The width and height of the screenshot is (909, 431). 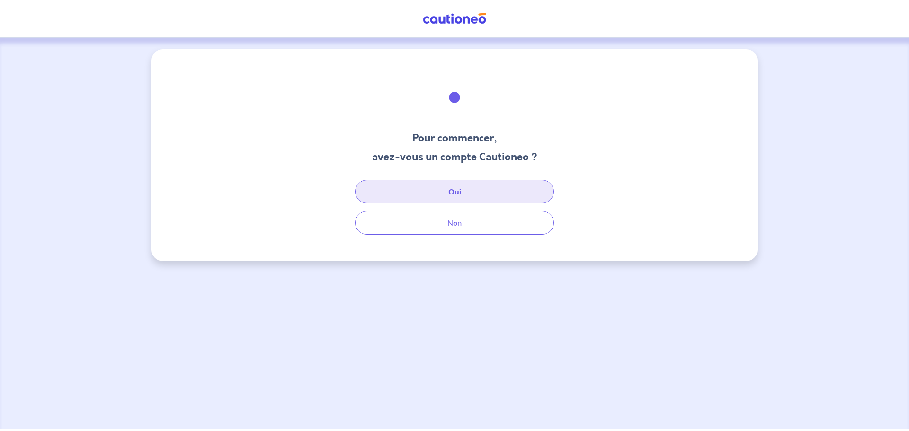 I want to click on button: Non, so click(x=454, y=223).